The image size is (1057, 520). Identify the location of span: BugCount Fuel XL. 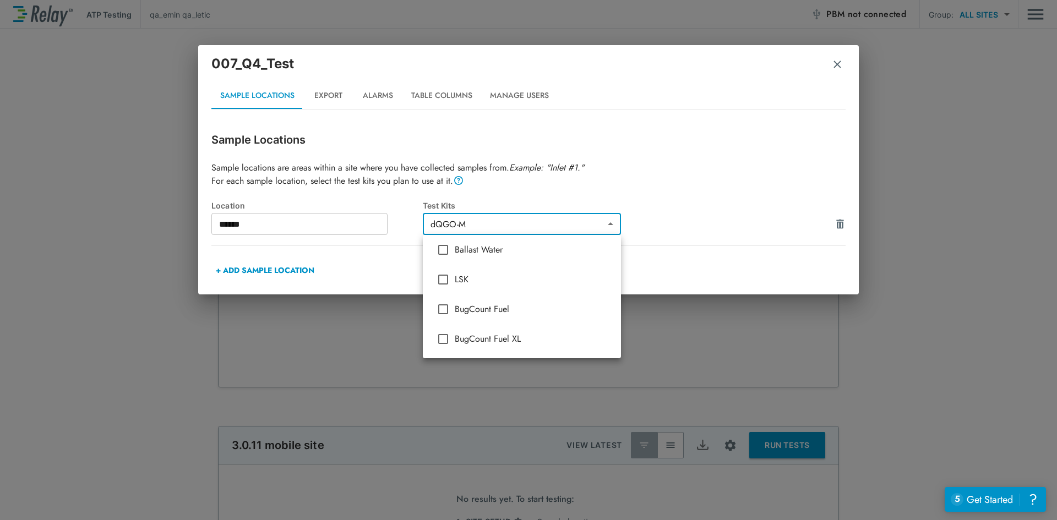
(533, 339).